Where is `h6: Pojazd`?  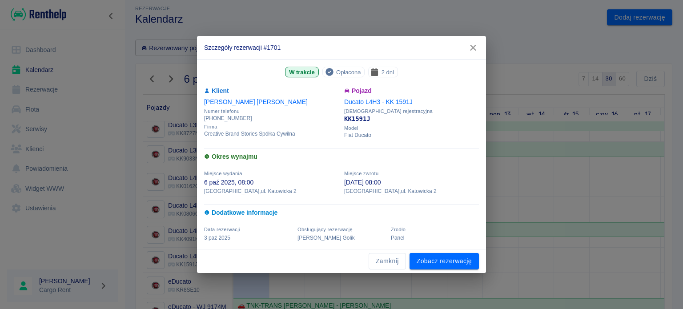 h6: Pojazd is located at coordinates (411, 91).